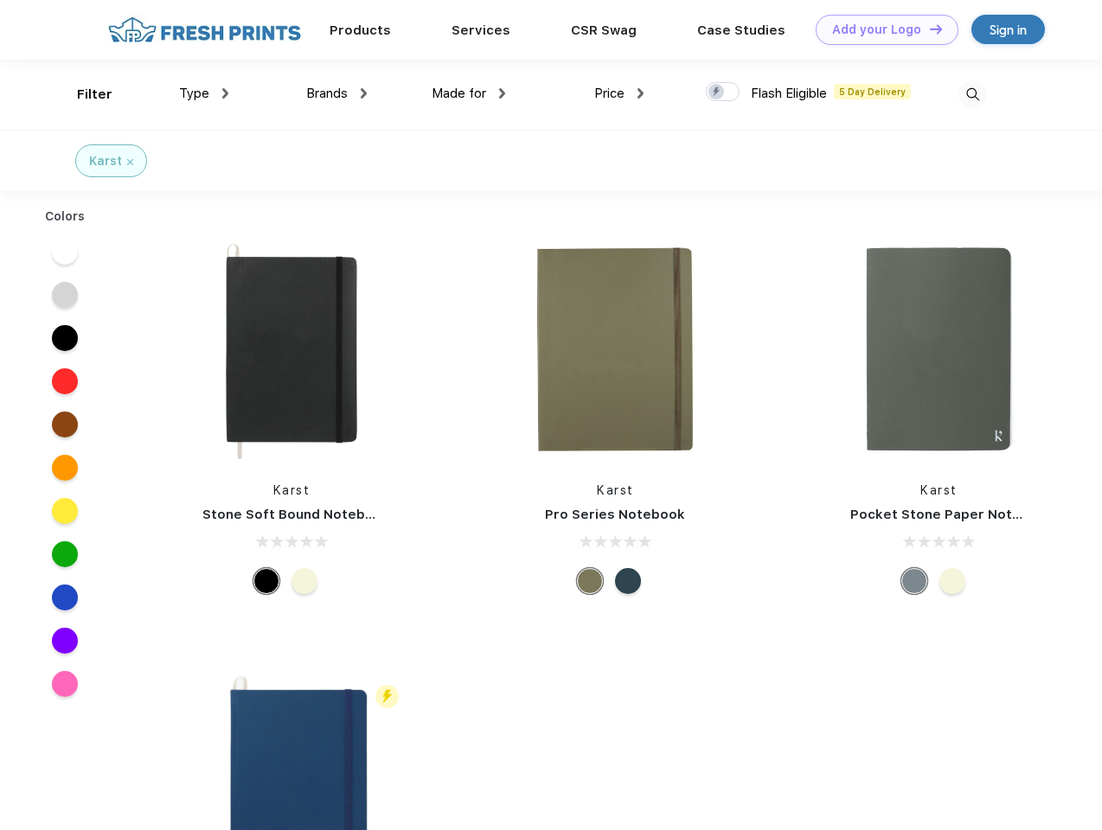 The width and height of the screenshot is (1102, 830). What do you see at coordinates (204, 29) in the screenshot?
I see `img: fo%20logo%202.webp` at bounding box center [204, 29].